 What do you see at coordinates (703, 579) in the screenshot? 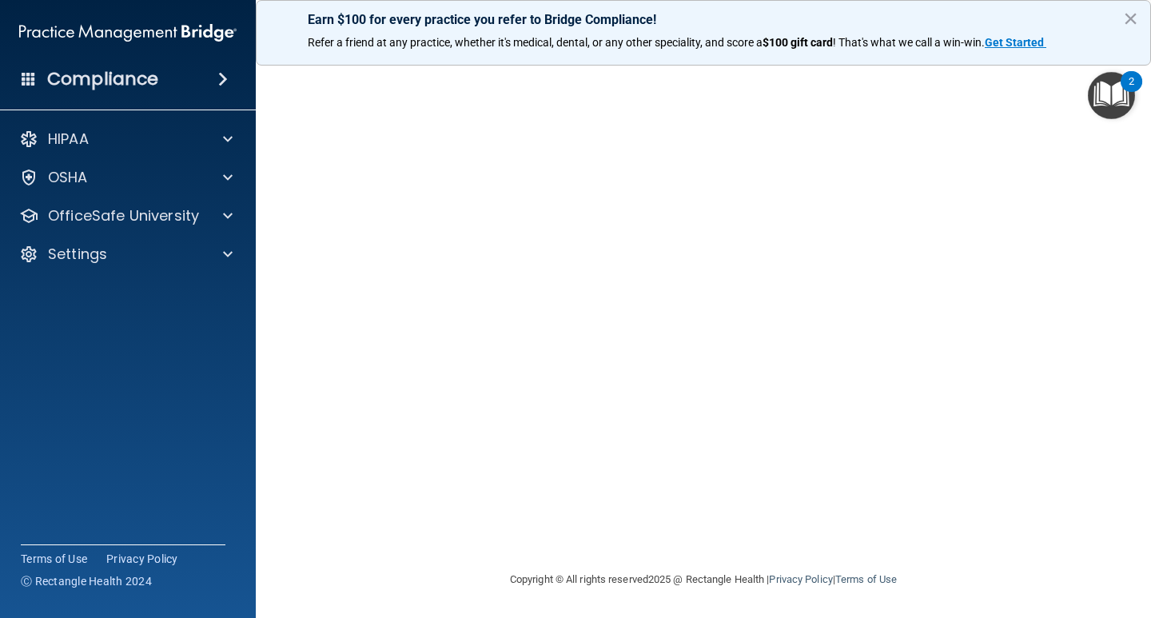
I see `div: Copyright © All rights reserved 2025 @ Rectangle Health | |` at bounding box center [703, 579].